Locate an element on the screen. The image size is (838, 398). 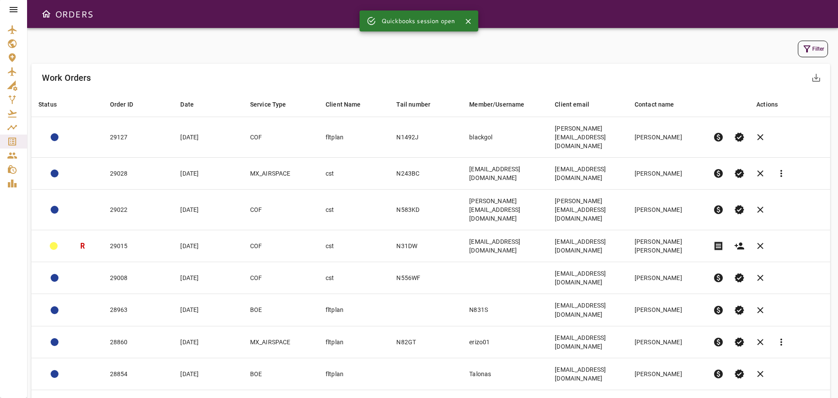
td: N583KD is located at coordinates (426, 210).